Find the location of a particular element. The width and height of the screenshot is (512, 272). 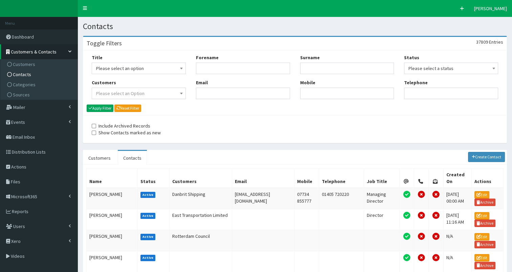

input: Include Archived Records is located at coordinates (94, 126).